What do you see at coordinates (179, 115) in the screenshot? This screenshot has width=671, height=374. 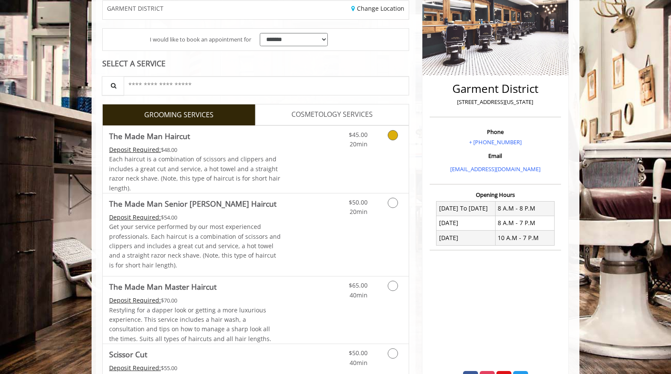 I see `span: GROOMING SERVICES` at bounding box center [179, 115].